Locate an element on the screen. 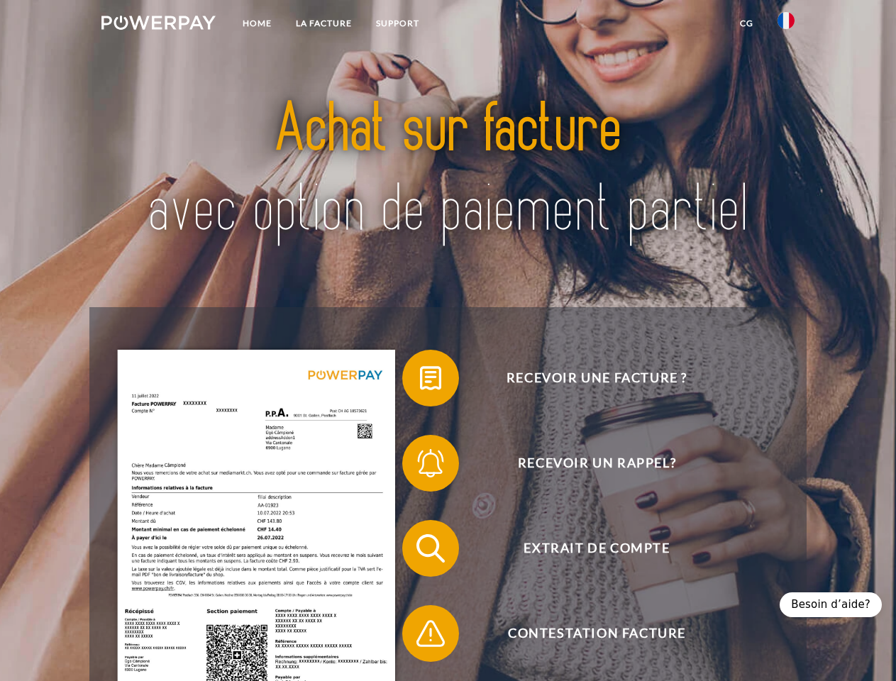 This screenshot has width=896, height=681. a: Support is located at coordinates (397, 23).